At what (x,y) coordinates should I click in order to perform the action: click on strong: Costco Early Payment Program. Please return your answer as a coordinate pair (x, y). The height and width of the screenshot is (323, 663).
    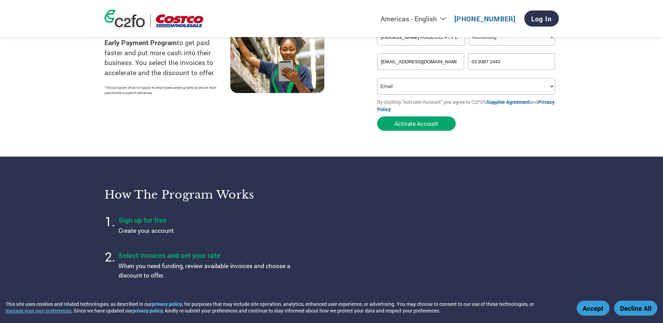
    Looking at the image, I should click on (163, 37).